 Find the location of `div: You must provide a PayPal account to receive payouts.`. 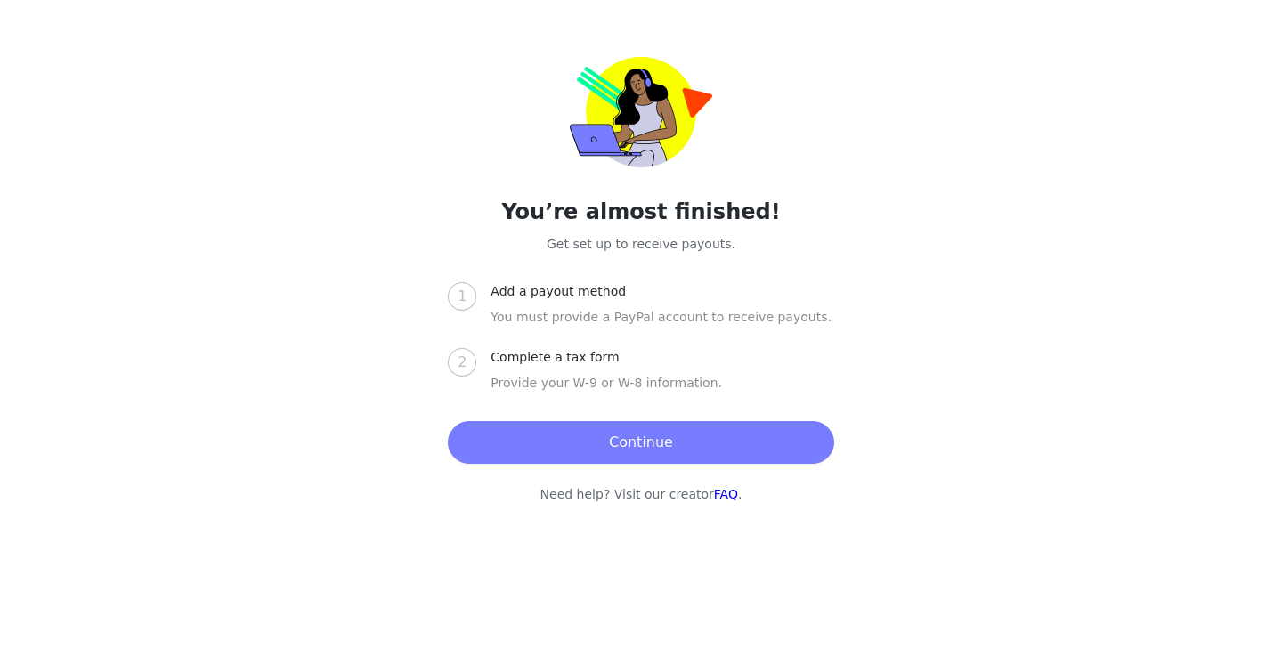

div: You must provide a PayPal account to receive payouts. is located at coordinates (662, 328).